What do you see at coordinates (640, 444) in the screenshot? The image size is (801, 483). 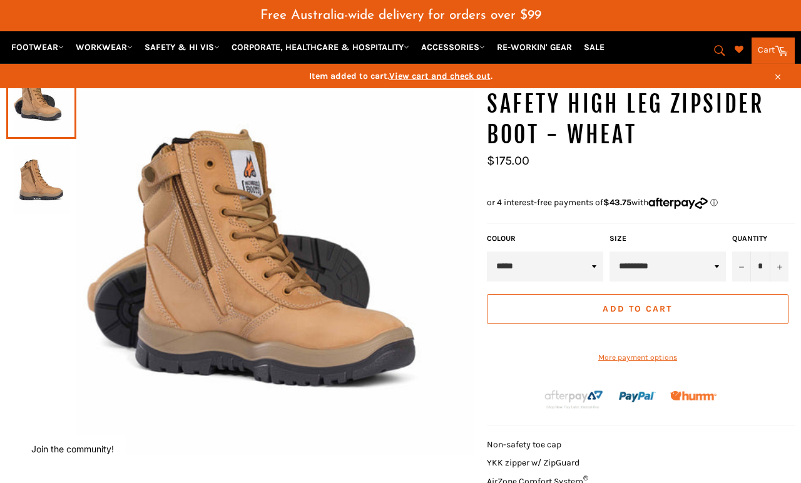 I see `li: Non-safety toe cap` at bounding box center [640, 444].